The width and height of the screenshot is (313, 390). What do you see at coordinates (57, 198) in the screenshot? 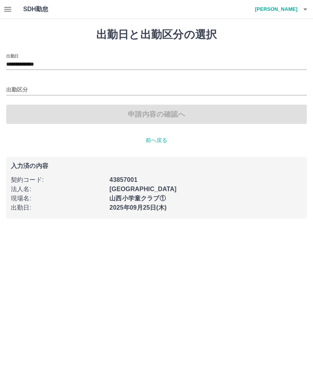
I see `p: 現場名 :` at bounding box center [57, 198].